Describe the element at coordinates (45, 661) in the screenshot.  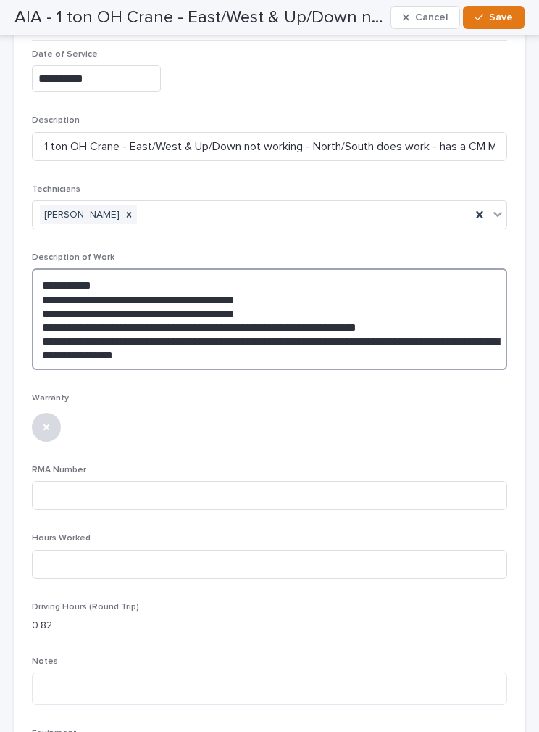
I see `span: Notes` at that location.